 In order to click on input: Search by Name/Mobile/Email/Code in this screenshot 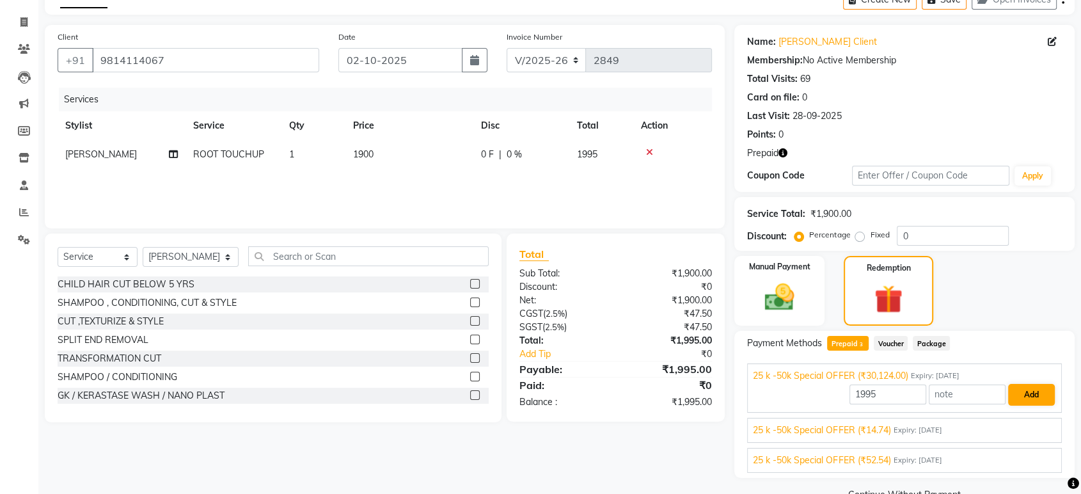, I will do `click(205, 60)`.